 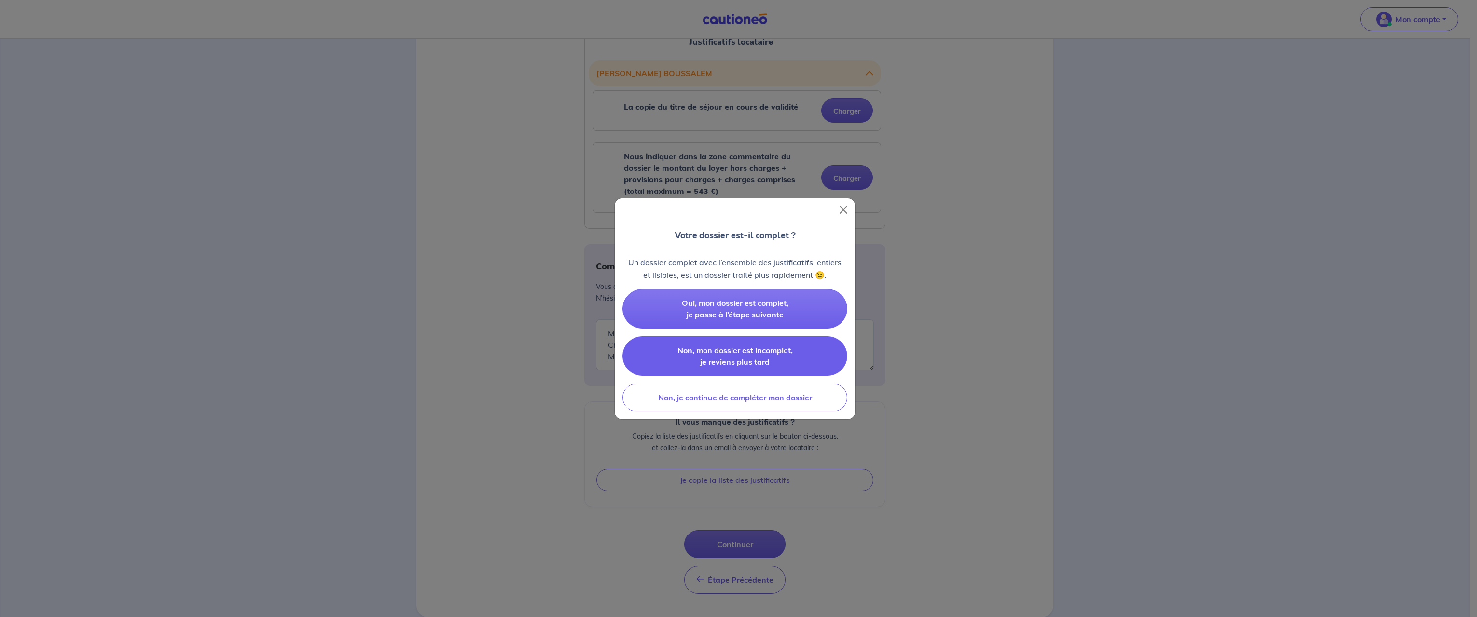 What do you see at coordinates (735, 356) in the screenshot?
I see `span: Non, mon dossier est incomplet, je reviens plus tard` at bounding box center [735, 356].